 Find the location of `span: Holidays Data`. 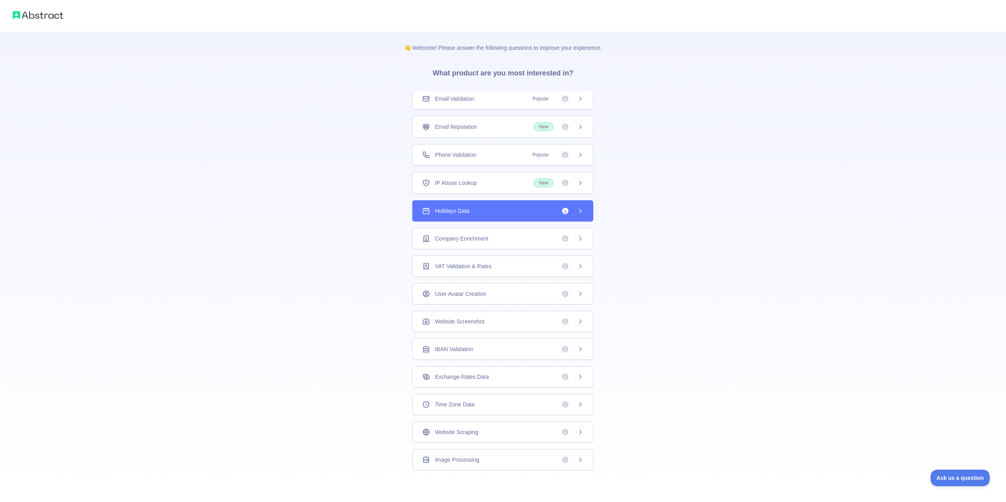

span: Holidays Data is located at coordinates (452, 211).